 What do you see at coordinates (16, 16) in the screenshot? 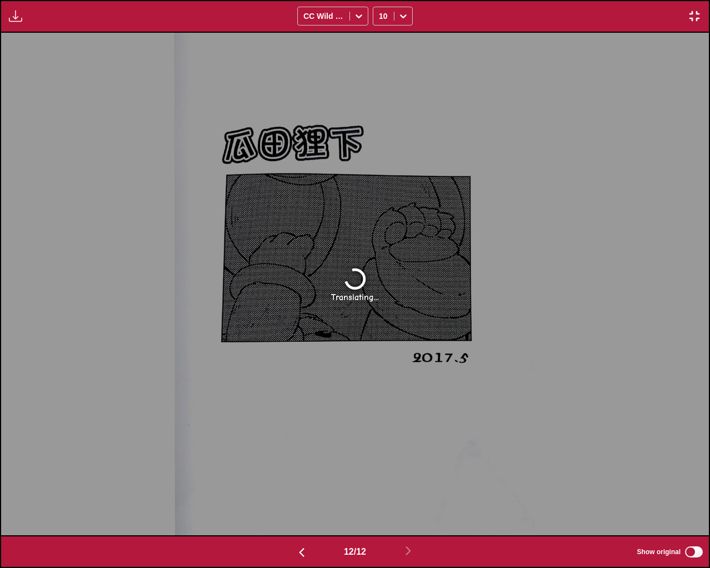
I see `img: Download translated images` at bounding box center [16, 16].